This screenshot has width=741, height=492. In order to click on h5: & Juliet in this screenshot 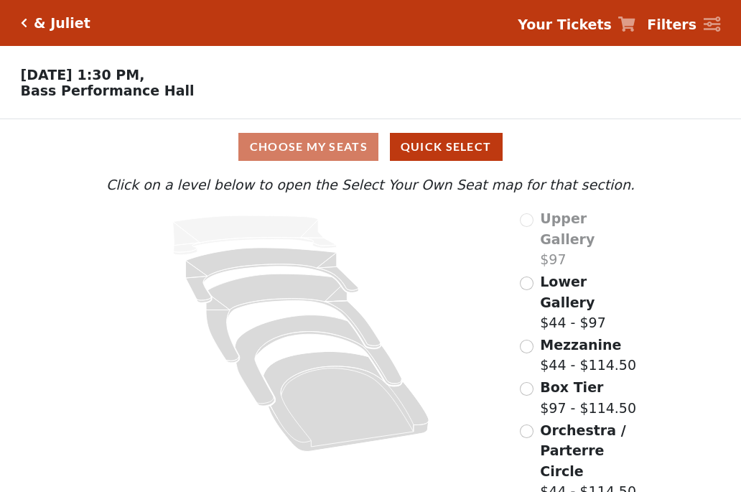, I will do `click(62, 23)`.